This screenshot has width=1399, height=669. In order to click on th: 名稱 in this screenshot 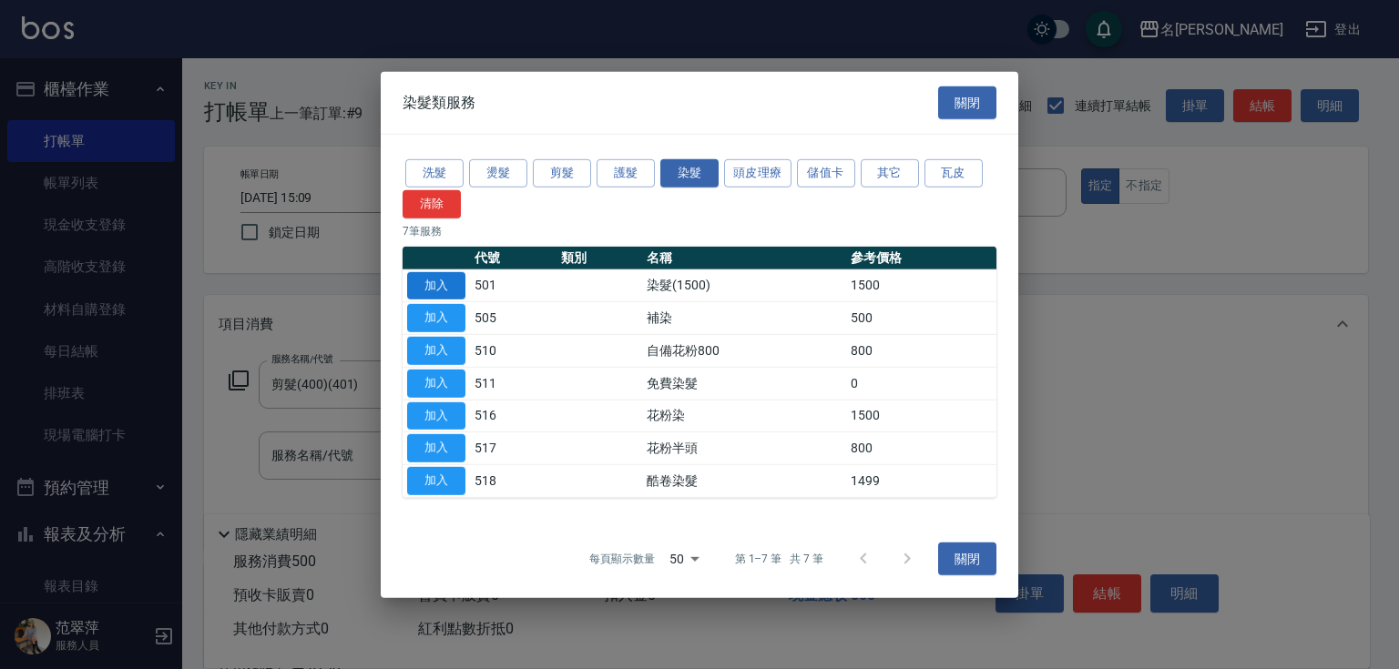, I will do `click(744, 258)`.